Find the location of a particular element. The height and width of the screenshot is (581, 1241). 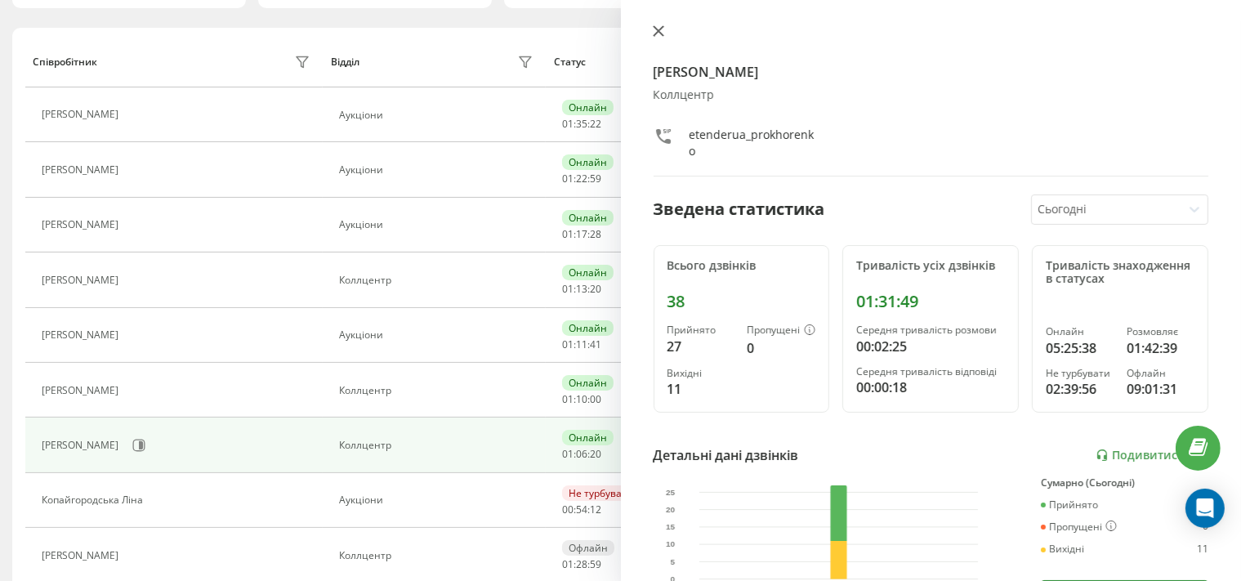

div: Open Intercom Messenger is located at coordinates (1205, 508).